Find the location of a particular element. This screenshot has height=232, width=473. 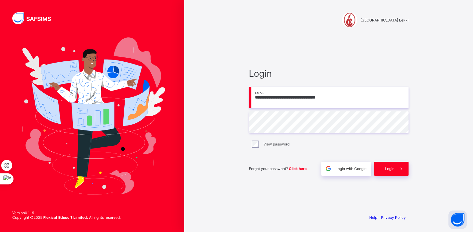

span: Login with Google is located at coordinates (351, 168).